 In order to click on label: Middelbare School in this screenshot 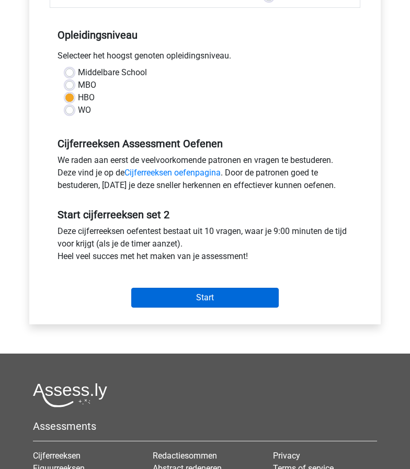, I will do `click(112, 73)`.